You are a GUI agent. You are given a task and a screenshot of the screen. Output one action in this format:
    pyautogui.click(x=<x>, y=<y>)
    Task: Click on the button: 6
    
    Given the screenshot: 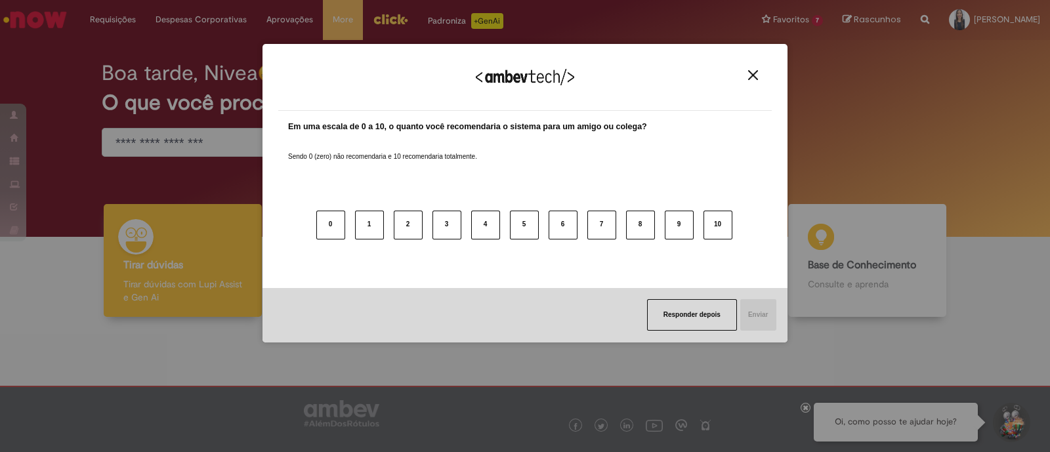 What is the action you would take?
    pyautogui.click(x=563, y=225)
    